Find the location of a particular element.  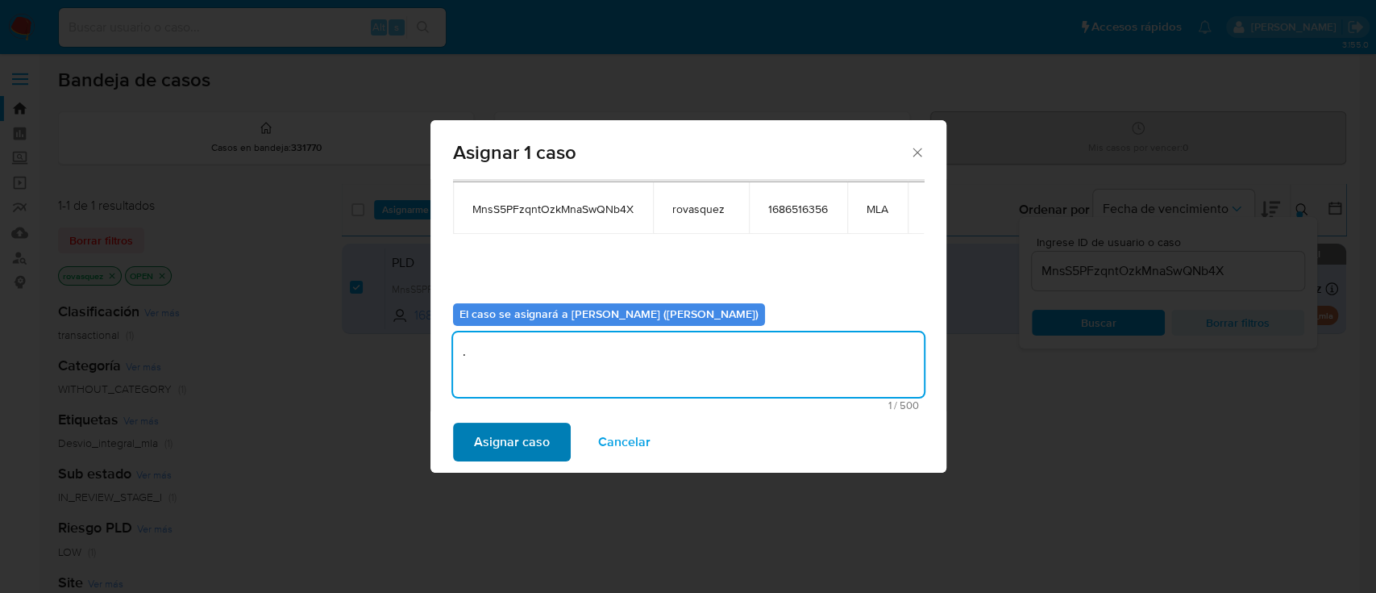

span: Asignar 1 caso is located at coordinates (681, 152).